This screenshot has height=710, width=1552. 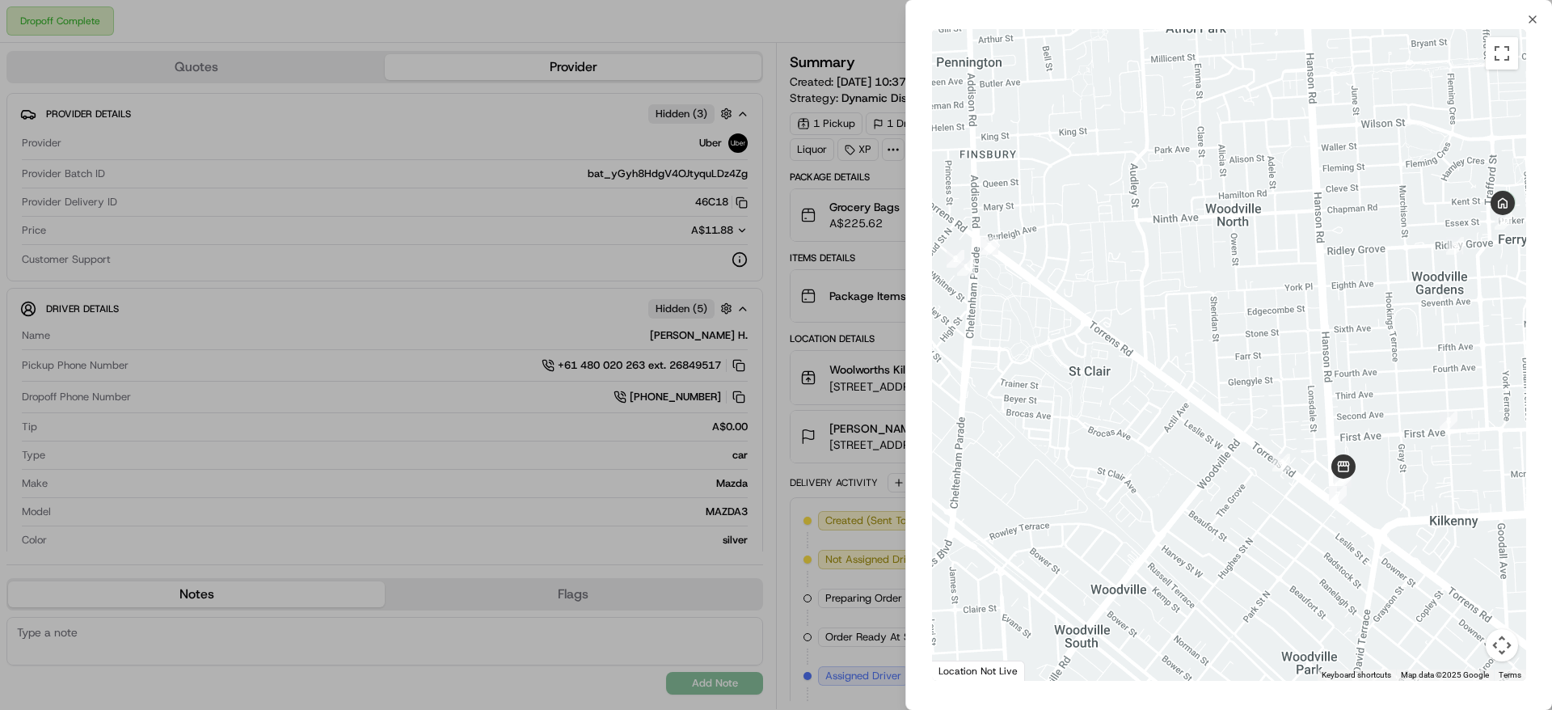 I want to click on div: 2, so click(x=956, y=259).